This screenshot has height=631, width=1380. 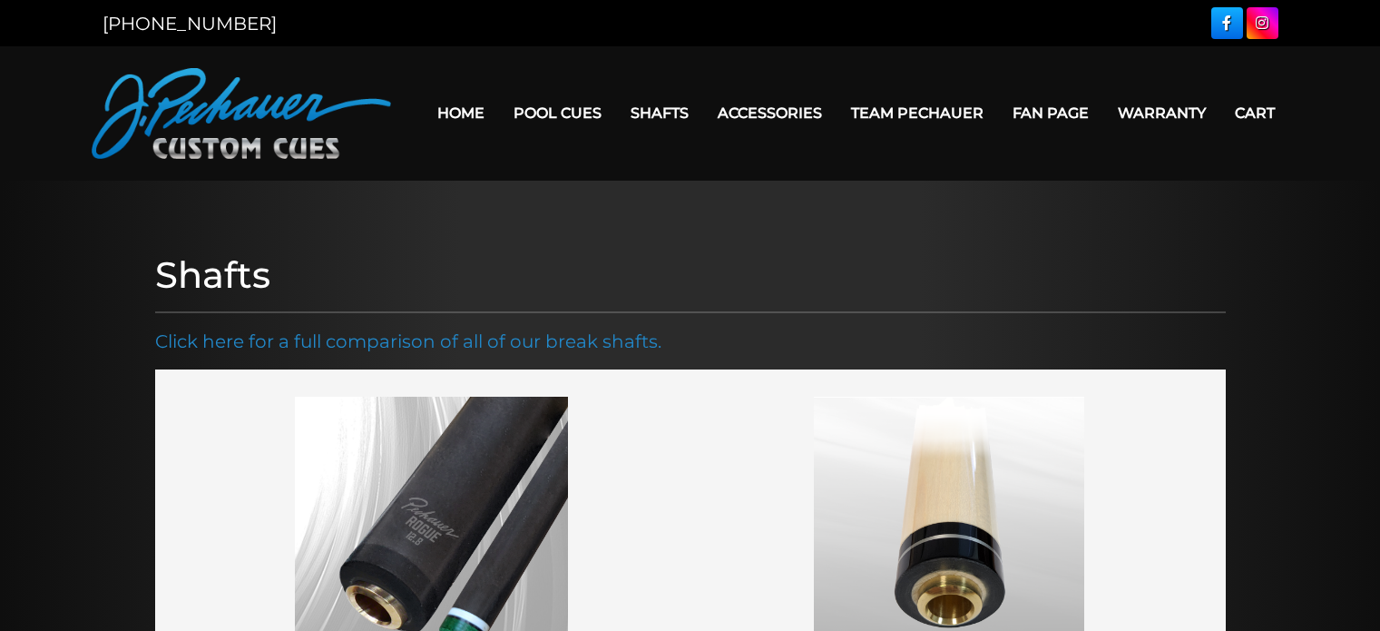 What do you see at coordinates (691, 275) in the screenshot?
I see `h1: Shafts` at bounding box center [691, 275].